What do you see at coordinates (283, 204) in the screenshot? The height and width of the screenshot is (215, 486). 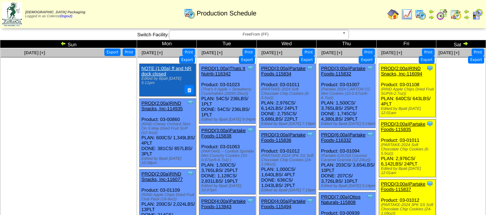 I see `a: PROD(4:00a)Partake Foods-115494` at bounding box center [283, 204].